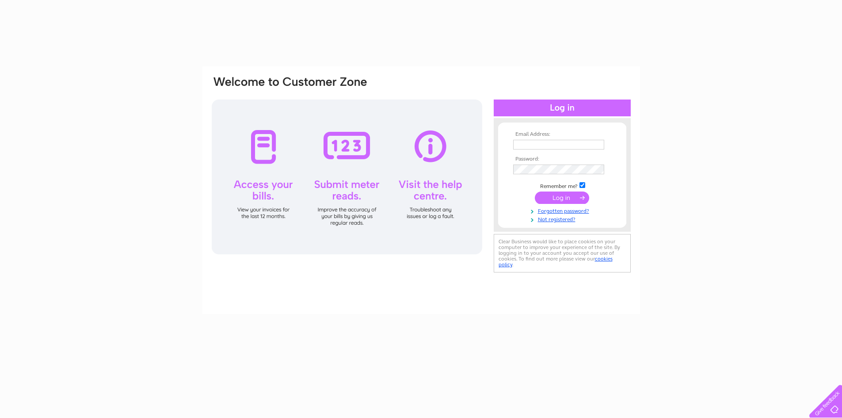 This screenshot has height=418, width=842. What do you see at coordinates (562, 197) in the screenshot?
I see `input: Submit` at bounding box center [562, 197].